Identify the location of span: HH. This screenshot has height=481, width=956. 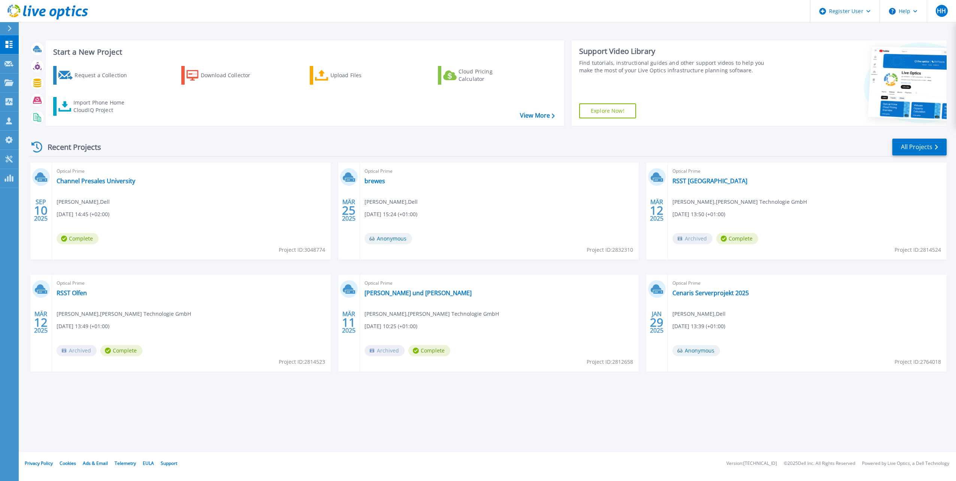
(941, 11).